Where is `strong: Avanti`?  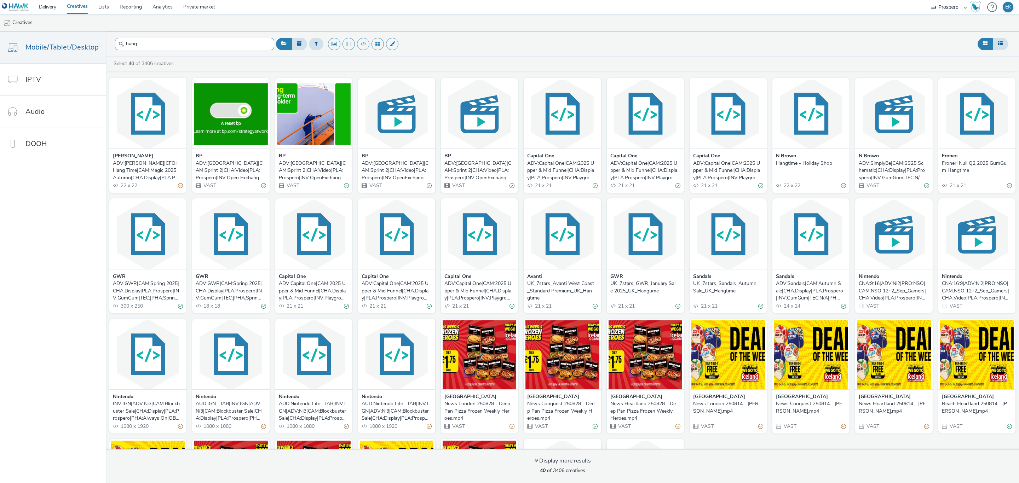
strong: Avanti is located at coordinates (535, 277).